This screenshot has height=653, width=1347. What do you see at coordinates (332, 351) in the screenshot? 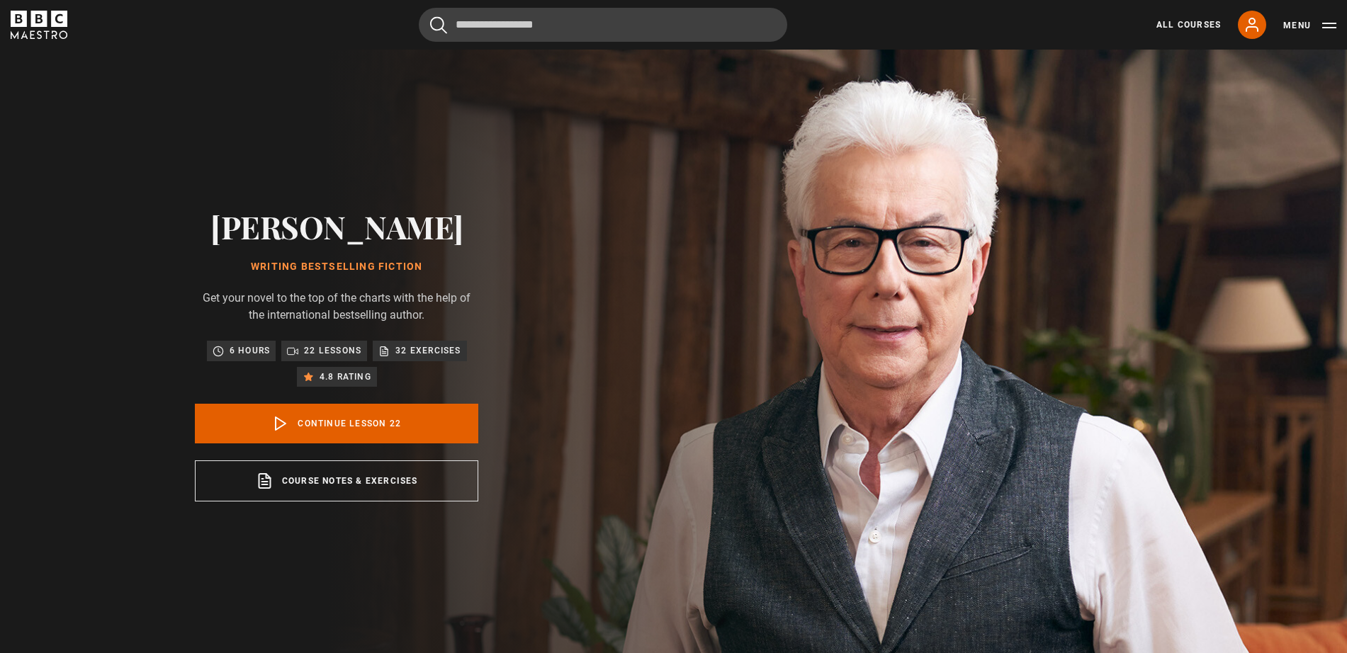
I see `p: 22 lessons` at bounding box center [332, 351].